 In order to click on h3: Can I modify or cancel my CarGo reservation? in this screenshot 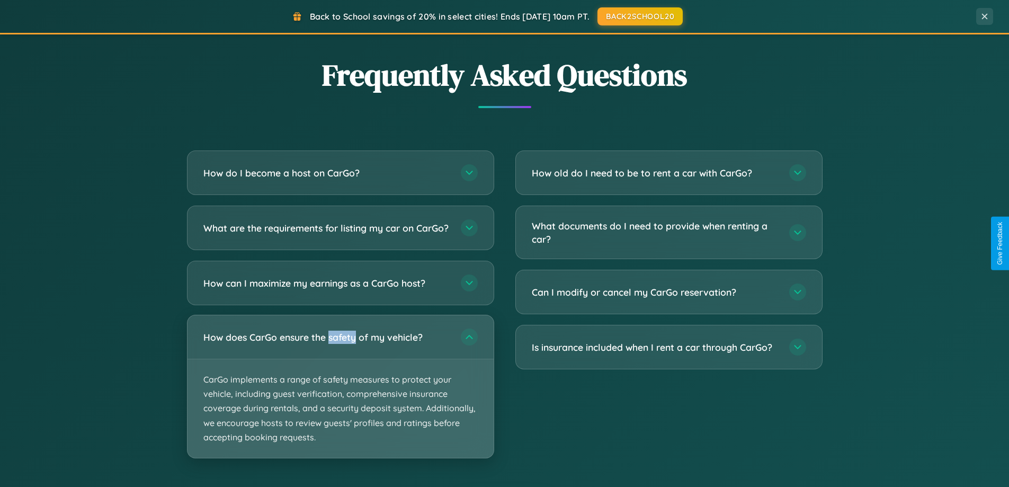, I will do `click(655, 292)`.